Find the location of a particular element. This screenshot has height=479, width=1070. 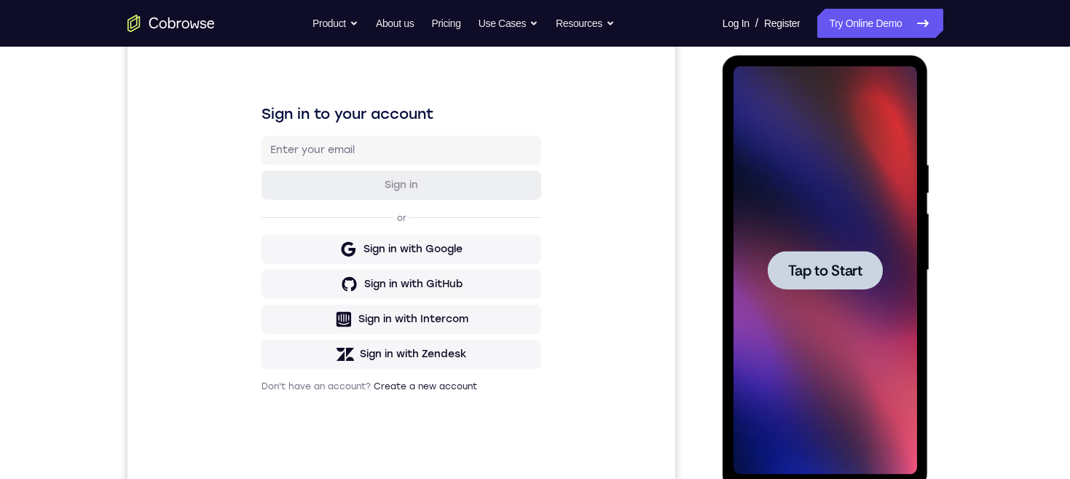

button: Sign in with GitHub is located at coordinates (274, 280).